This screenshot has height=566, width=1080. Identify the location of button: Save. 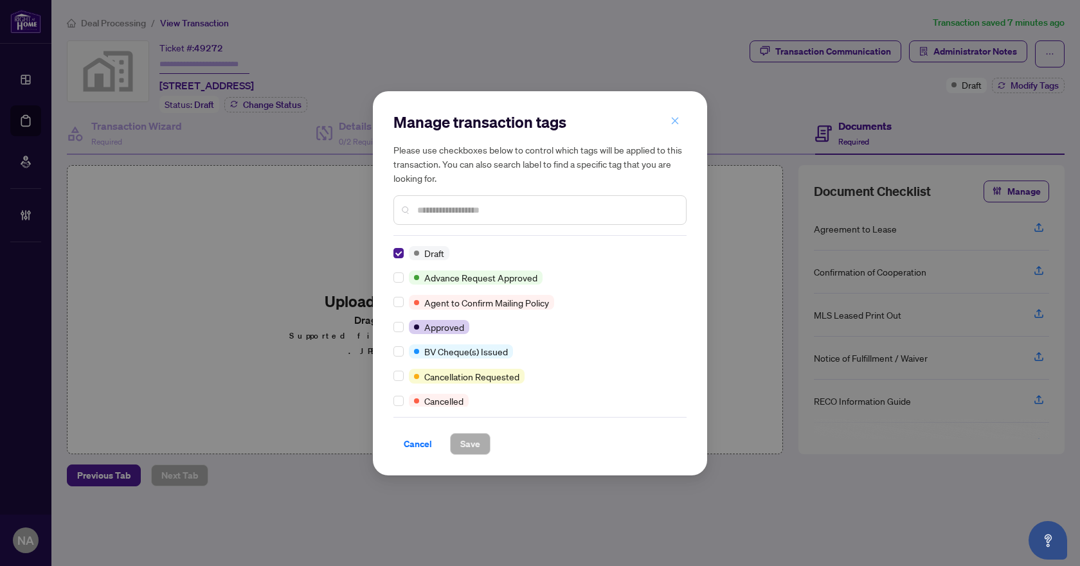
(470, 444).